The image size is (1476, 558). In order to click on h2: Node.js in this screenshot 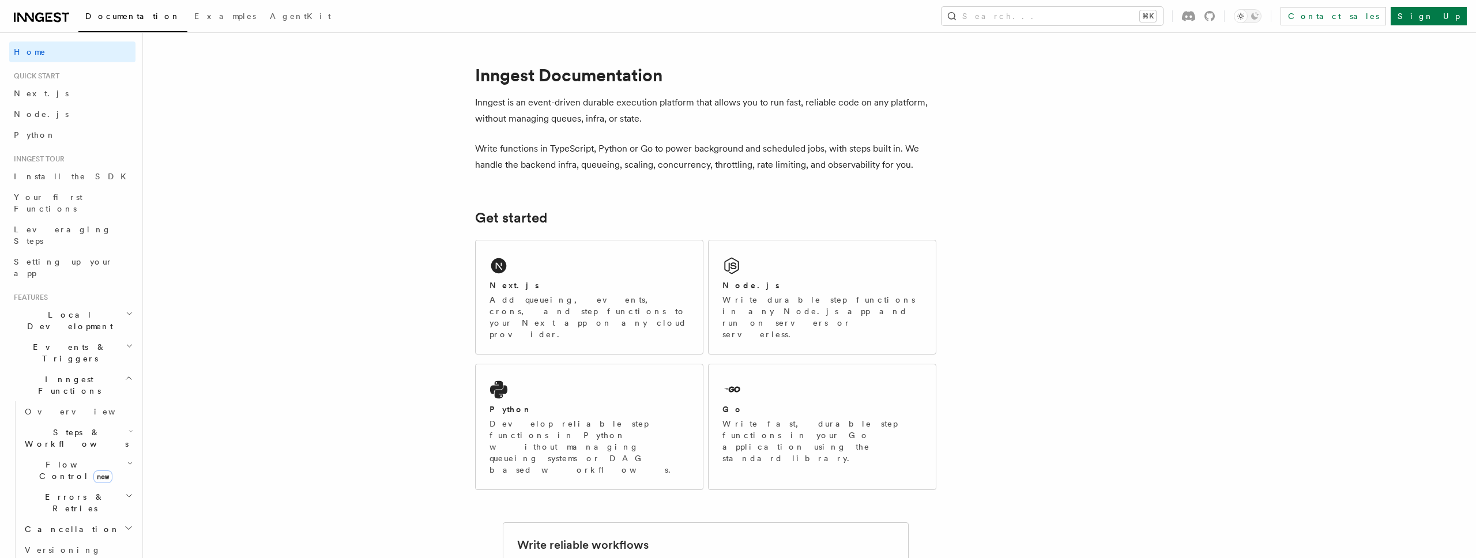, I will do `click(751, 285)`.